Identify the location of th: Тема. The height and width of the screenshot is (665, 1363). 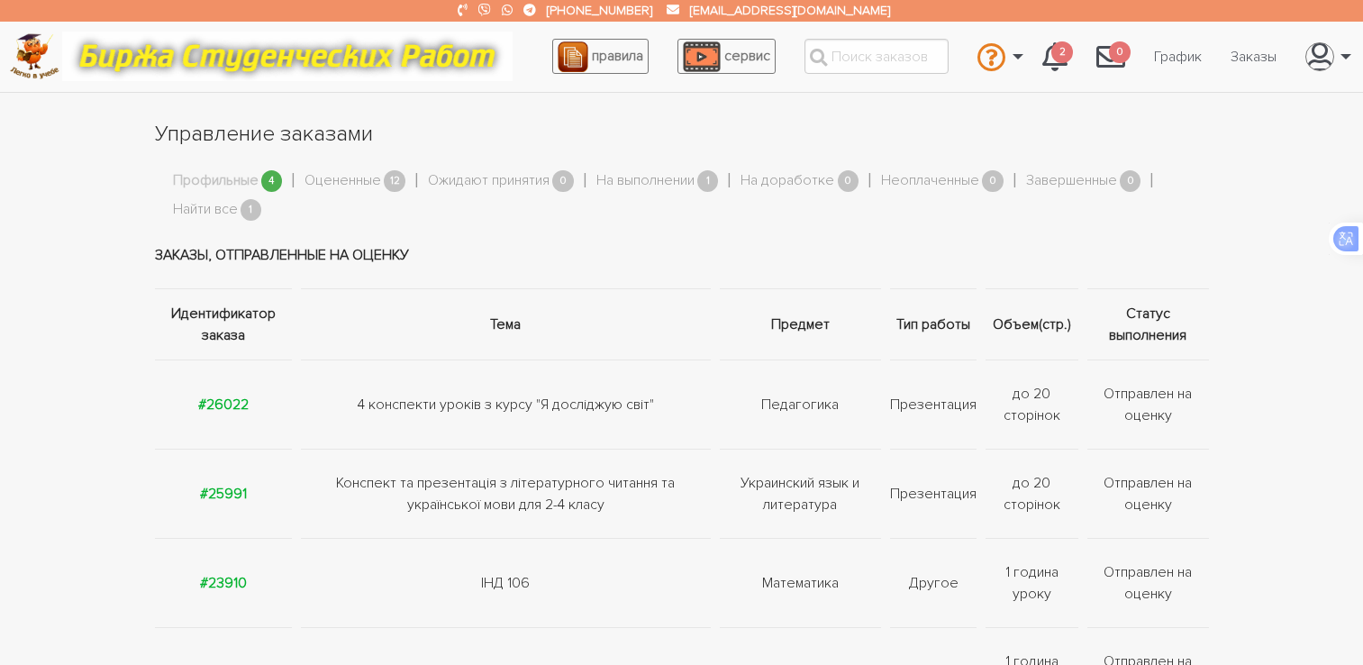
(505, 323).